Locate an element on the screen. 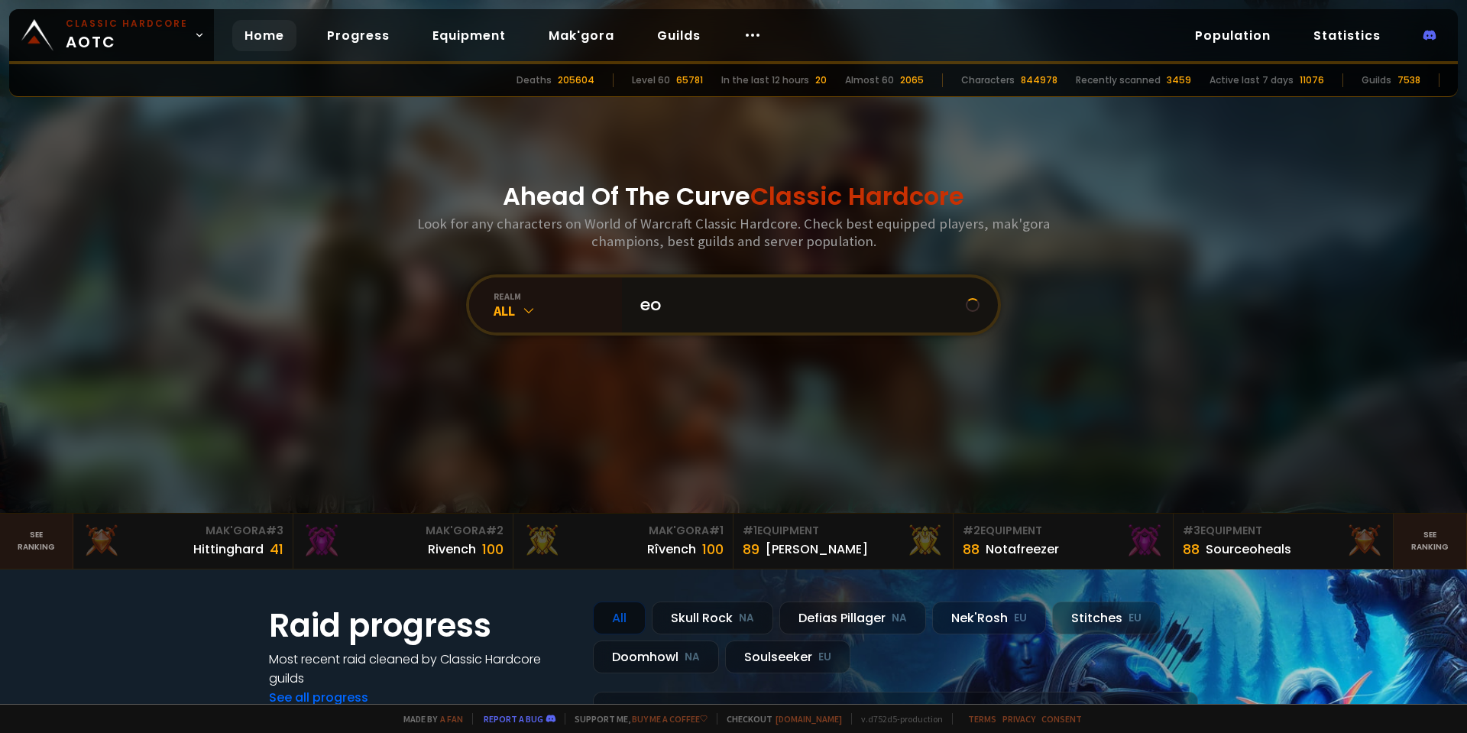 The height and width of the screenshot is (733, 1467). h1: Ahead Of The Curve is located at coordinates (734, 196).